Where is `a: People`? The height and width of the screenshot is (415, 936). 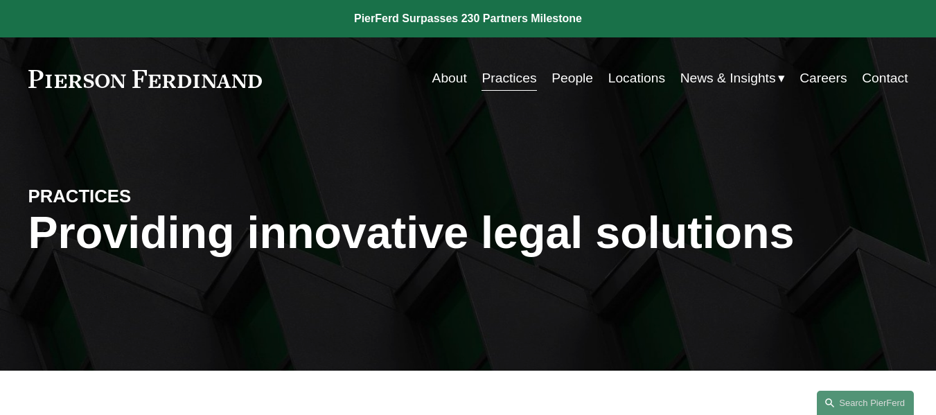 a: People is located at coordinates (573, 78).